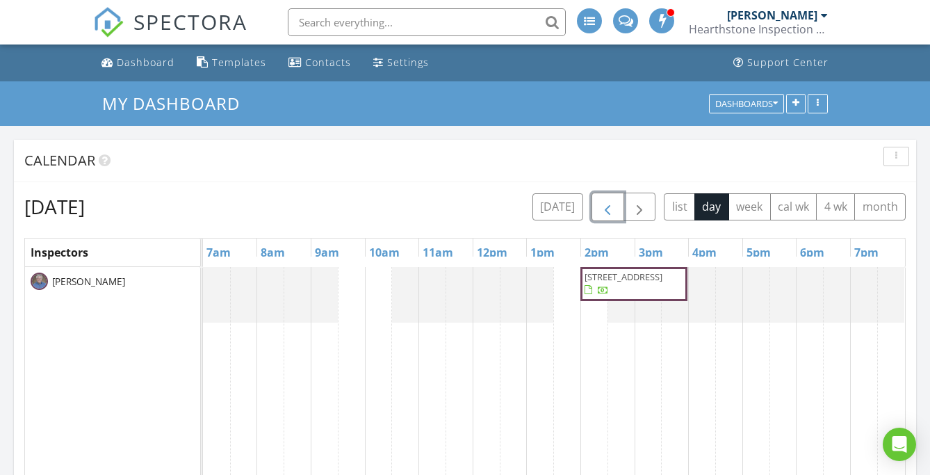  Describe the element at coordinates (408, 62) in the screenshot. I see `div: Settings` at that location.